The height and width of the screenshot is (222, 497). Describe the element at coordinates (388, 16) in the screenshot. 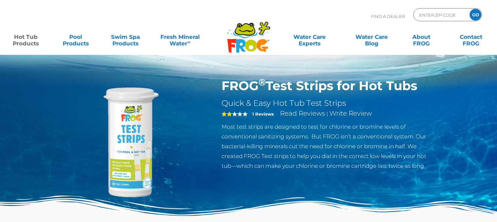

I see `p: Find A Dealer` at that location.